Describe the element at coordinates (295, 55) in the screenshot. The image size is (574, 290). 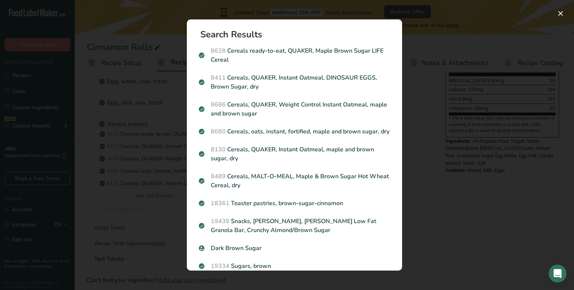
I see `p: Cereals ready-to-eat, QUAKER, Maple Brown Sugar LIFE Cereal` at that location.